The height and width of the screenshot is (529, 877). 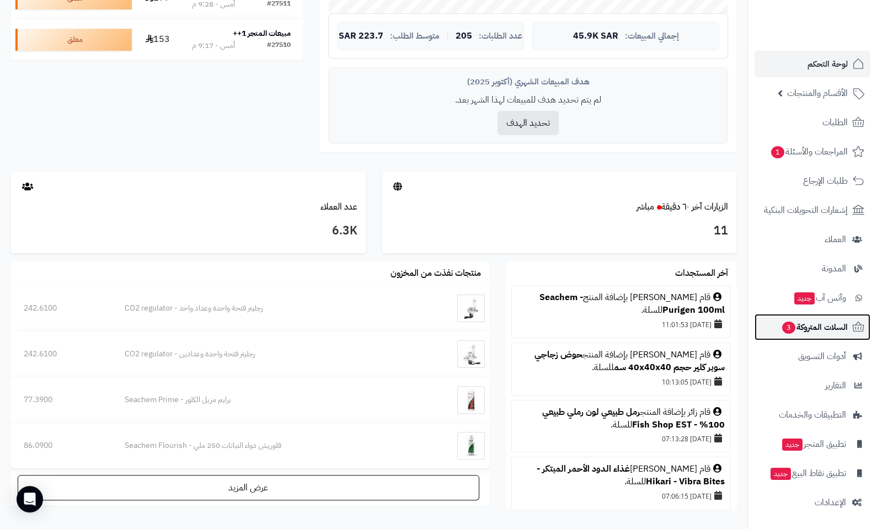 What do you see at coordinates (822, 356) in the screenshot?
I see `span: أدوات التسويق` at bounding box center [822, 356].